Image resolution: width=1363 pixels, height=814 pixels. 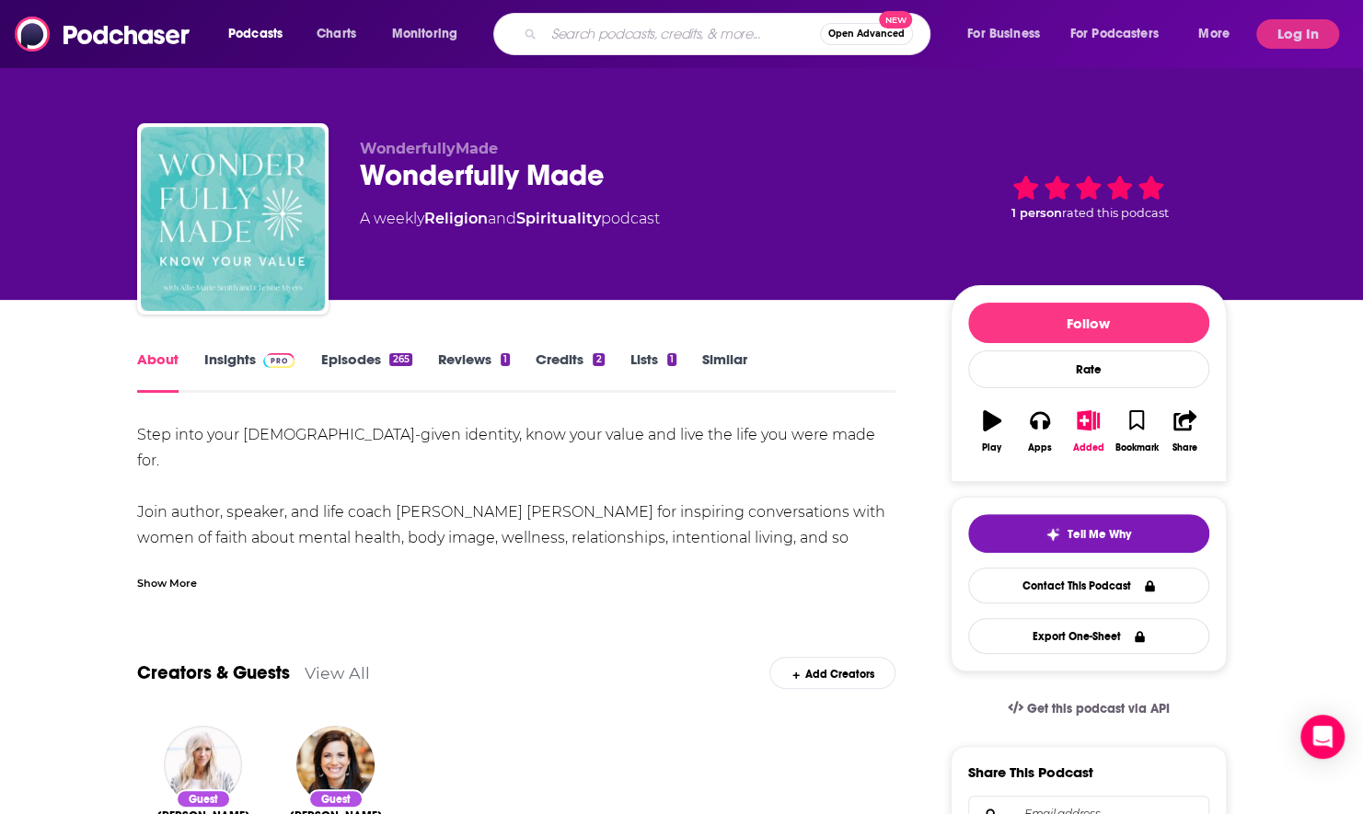 I want to click on div: 265, so click(x=400, y=360).